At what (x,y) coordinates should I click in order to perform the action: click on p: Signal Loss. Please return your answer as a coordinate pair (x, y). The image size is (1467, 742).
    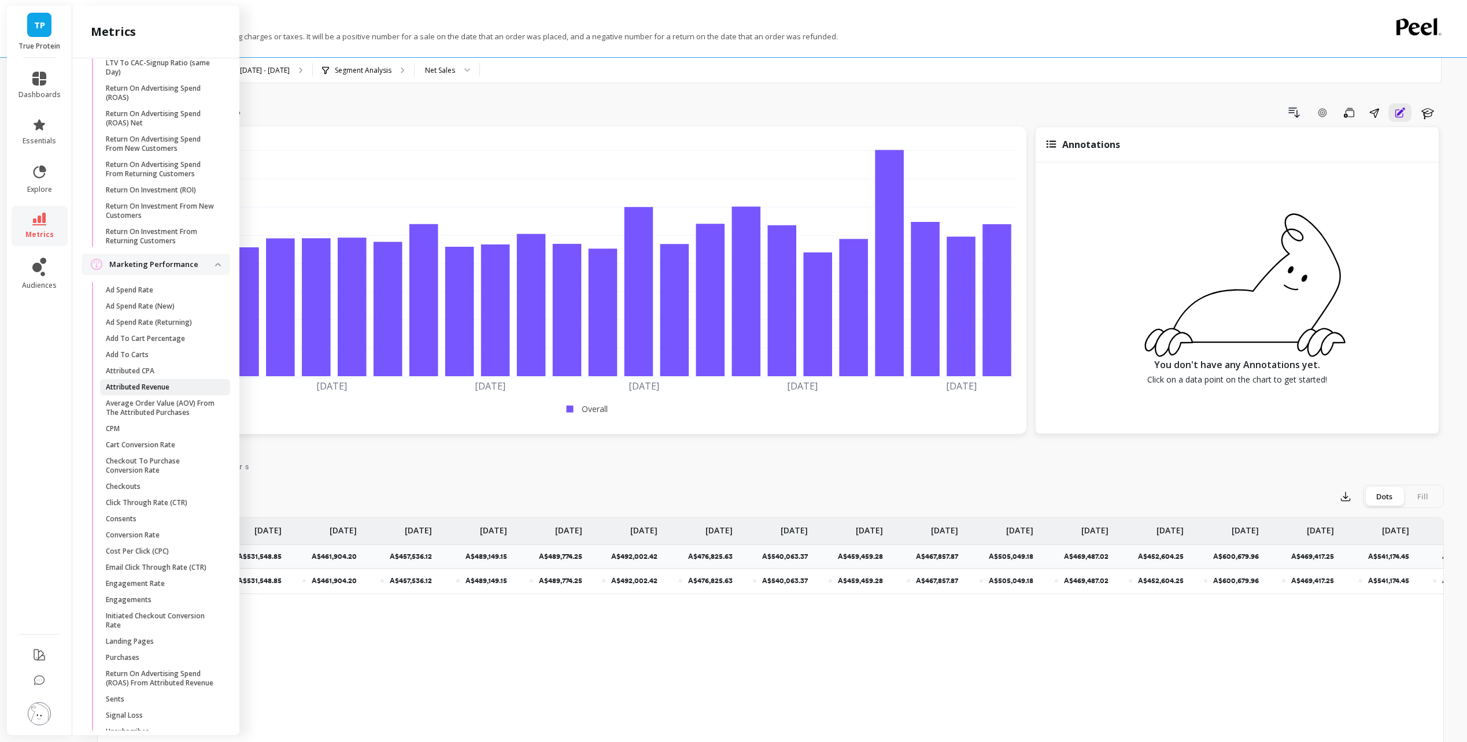
    Looking at the image, I should click on (124, 716).